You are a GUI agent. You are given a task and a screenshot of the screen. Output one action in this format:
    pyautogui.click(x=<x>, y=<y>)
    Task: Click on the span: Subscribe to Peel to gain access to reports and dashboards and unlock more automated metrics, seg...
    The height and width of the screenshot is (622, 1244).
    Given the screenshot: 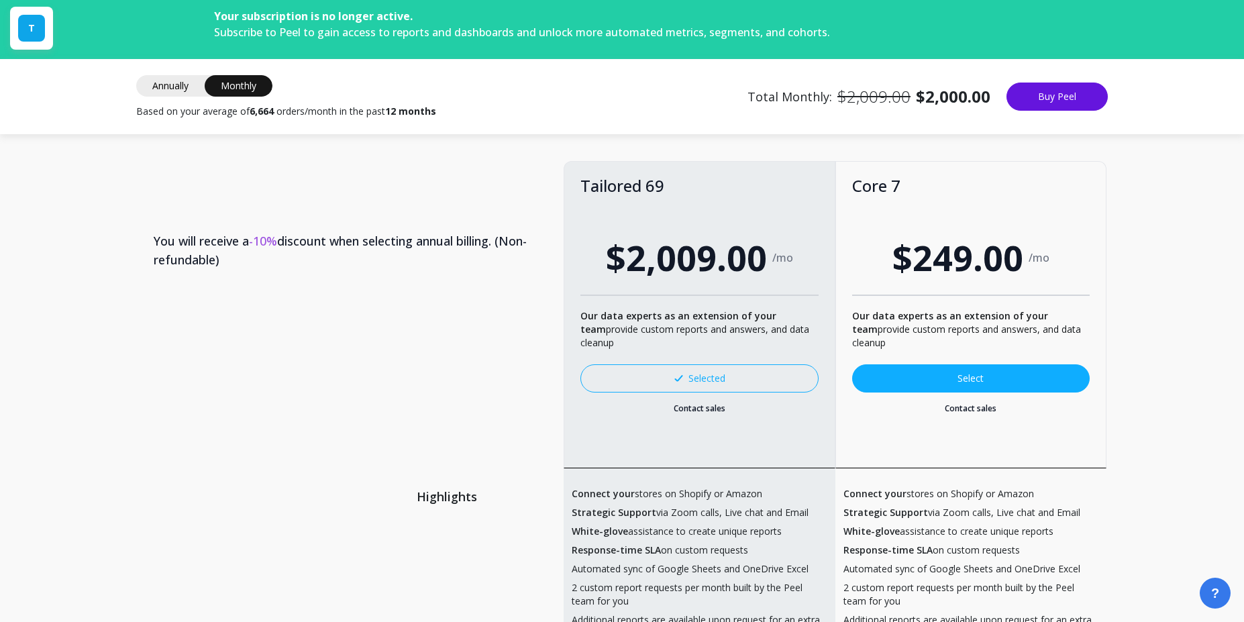 What is the action you would take?
    pyautogui.click(x=522, y=32)
    